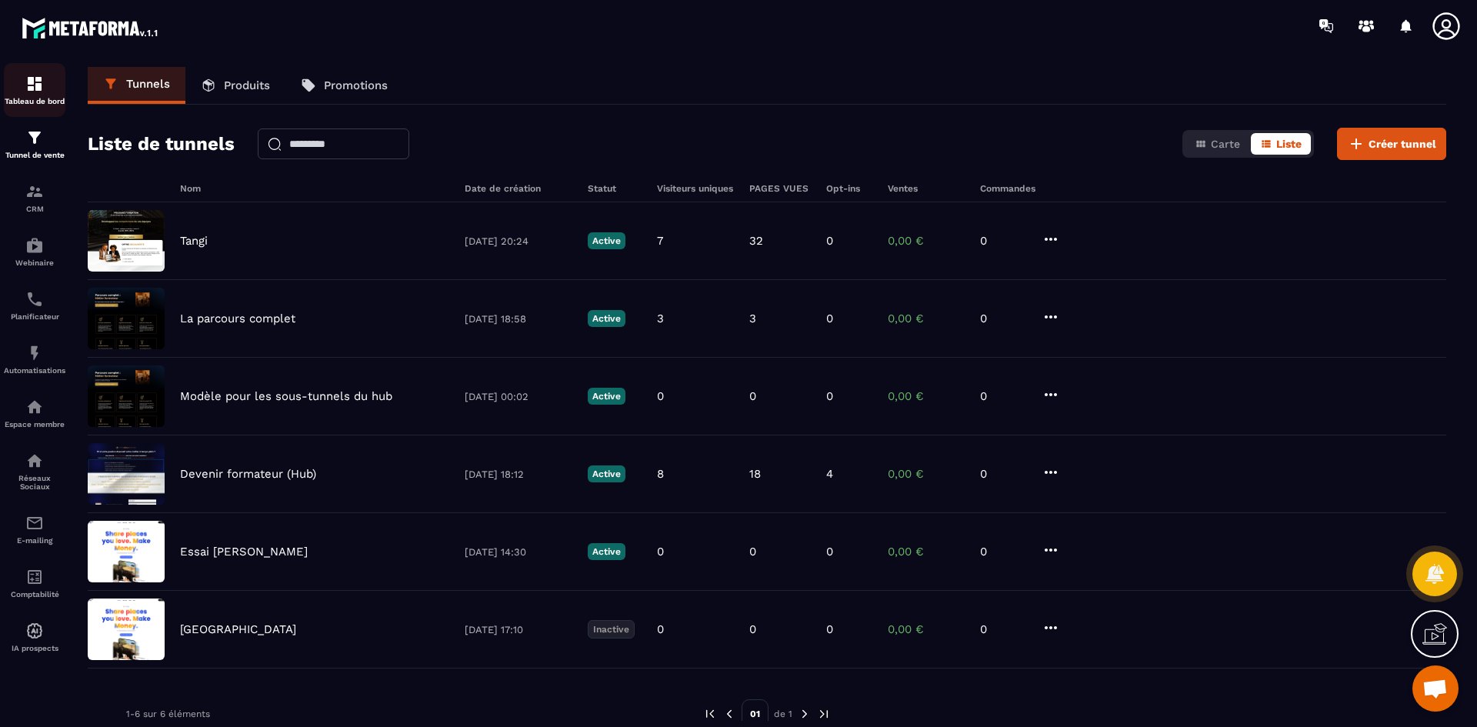 This screenshot has width=1477, height=727. What do you see at coordinates (35, 252) in the screenshot?
I see `a: automationsautomationsWebinaire` at bounding box center [35, 252].